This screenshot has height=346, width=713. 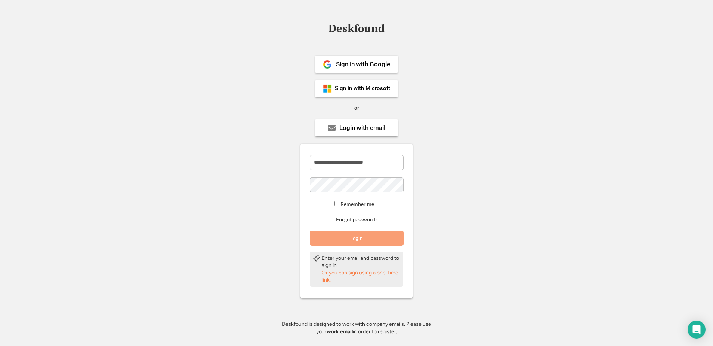 What do you see at coordinates (357, 203) in the screenshot?
I see `label: Remember me` at bounding box center [357, 203].